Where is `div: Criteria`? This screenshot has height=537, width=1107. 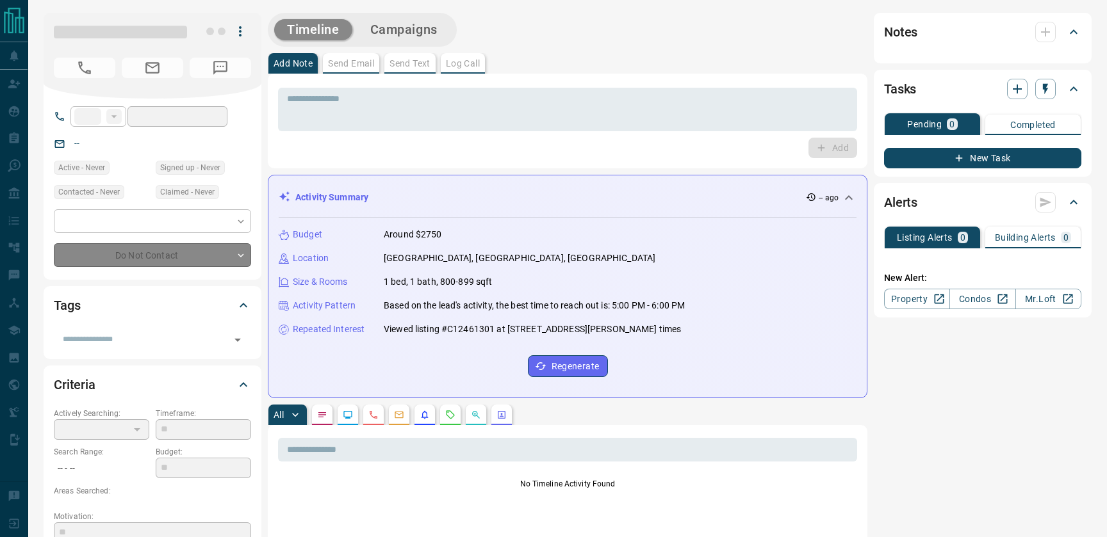
div: Criteria is located at coordinates (152, 385).